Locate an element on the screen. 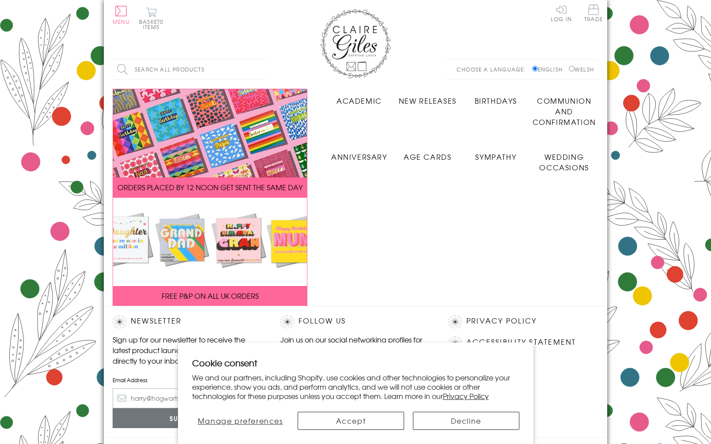 The height and width of the screenshot is (444, 711). span: Trade is located at coordinates (594, 13).